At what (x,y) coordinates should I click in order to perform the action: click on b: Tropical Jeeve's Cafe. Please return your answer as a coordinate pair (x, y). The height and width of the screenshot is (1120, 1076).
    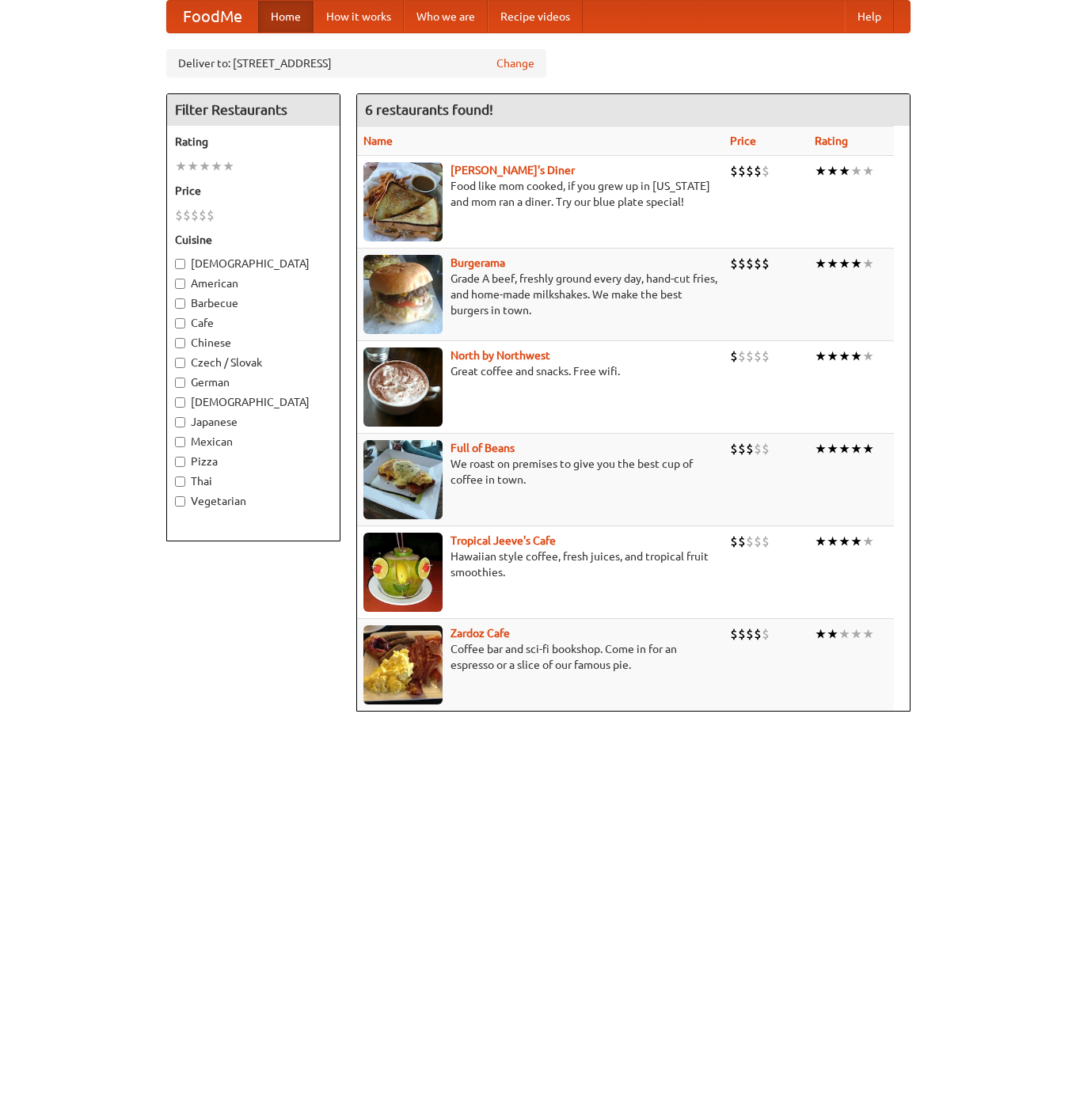
    Looking at the image, I should click on (503, 541).